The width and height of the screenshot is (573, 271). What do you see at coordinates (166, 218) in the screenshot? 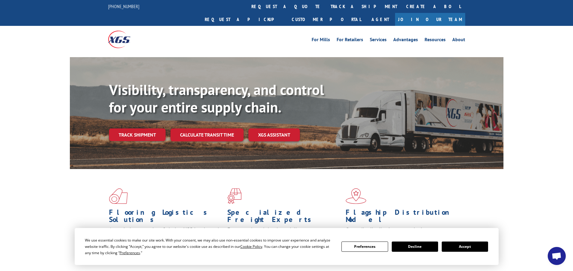
I see `h1: Flooring Logistics Solutions` at bounding box center [166, 218].